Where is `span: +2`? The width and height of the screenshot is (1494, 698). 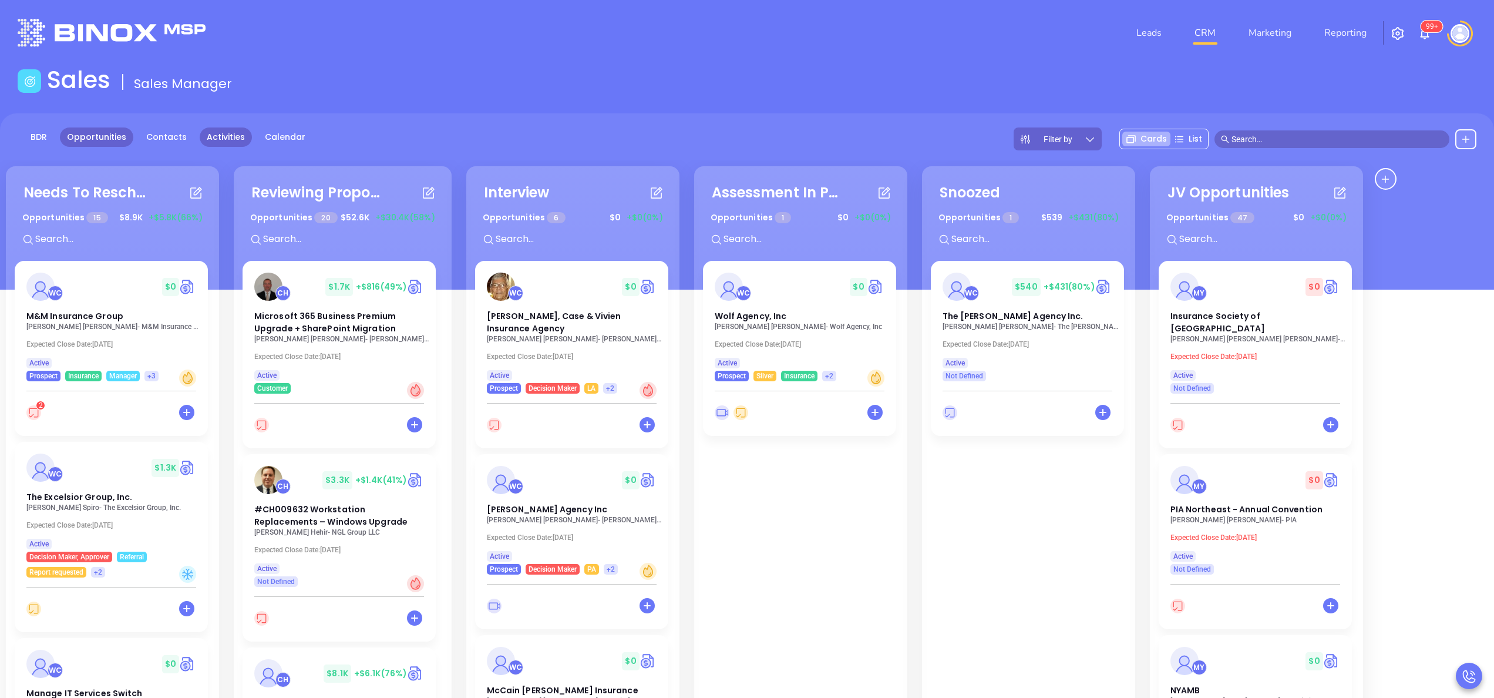 span: +2 is located at coordinates (98, 572).